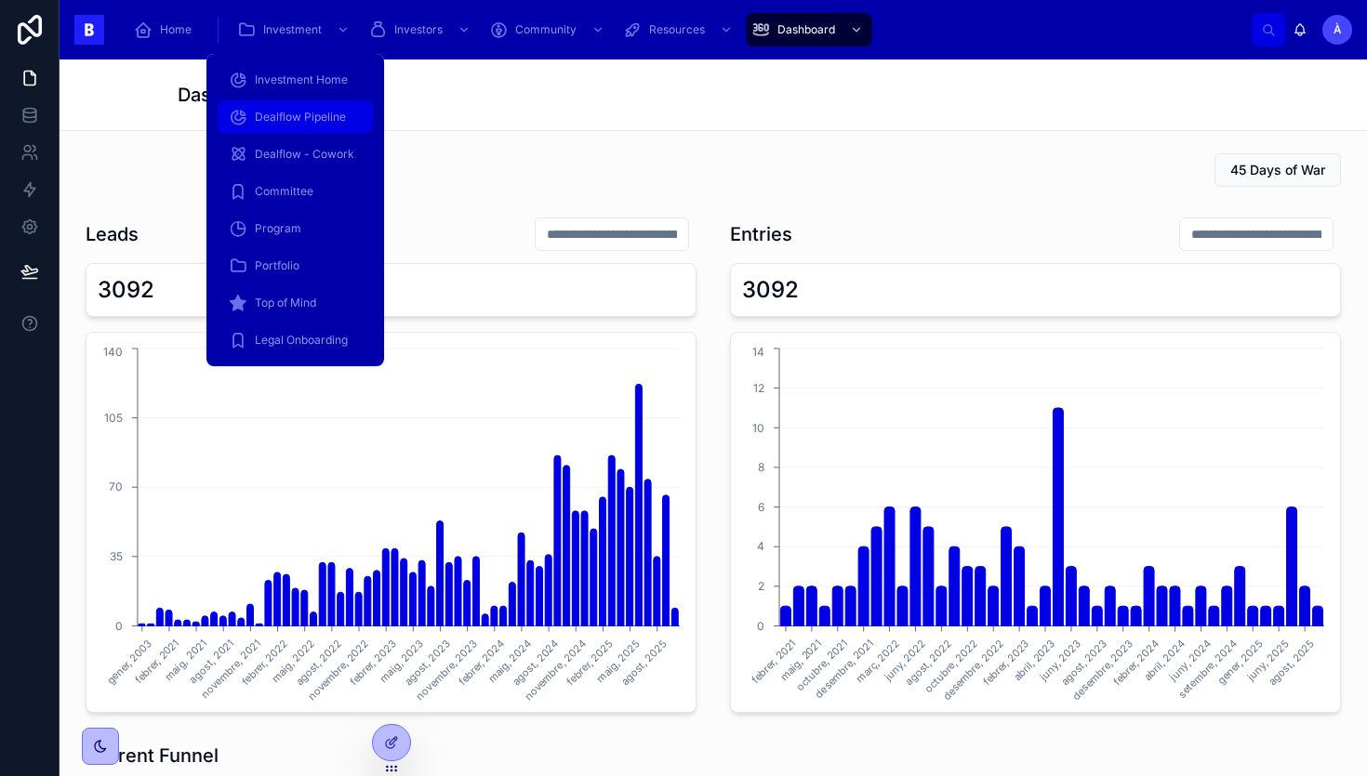 The height and width of the screenshot is (776, 1367). Describe the element at coordinates (546, 30) in the screenshot. I see `span: Community` at that location.